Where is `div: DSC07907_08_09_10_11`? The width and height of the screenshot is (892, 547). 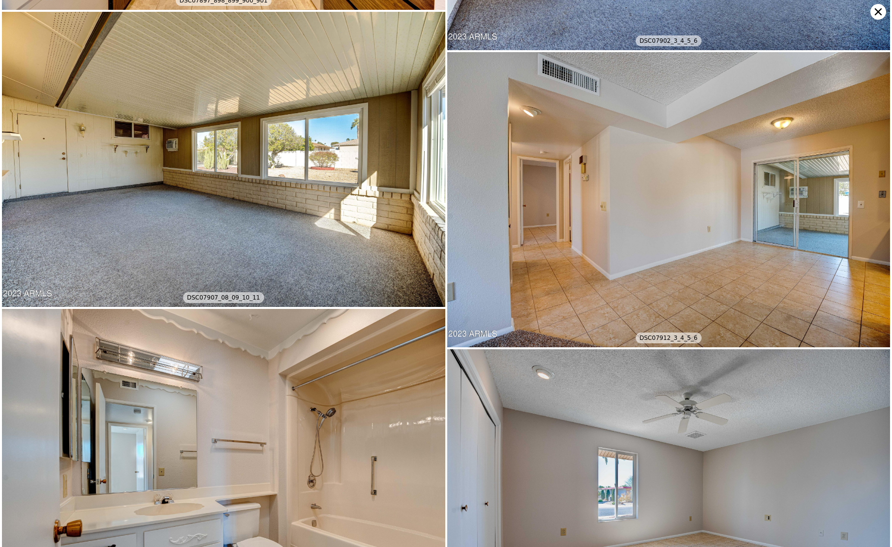 div: DSC07907_08_09_10_11 is located at coordinates (223, 298).